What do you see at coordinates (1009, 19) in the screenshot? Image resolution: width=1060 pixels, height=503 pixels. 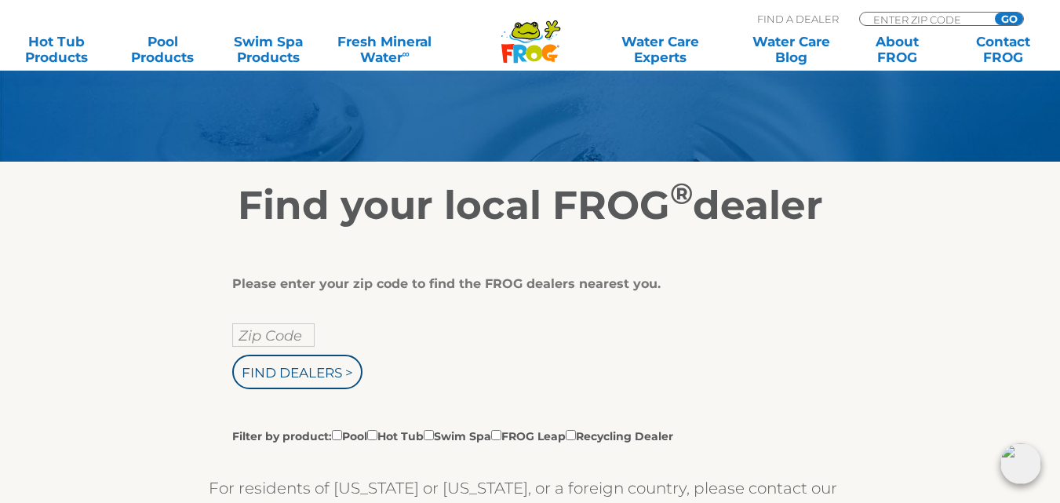 I see `input: GO` at bounding box center [1009, 19].